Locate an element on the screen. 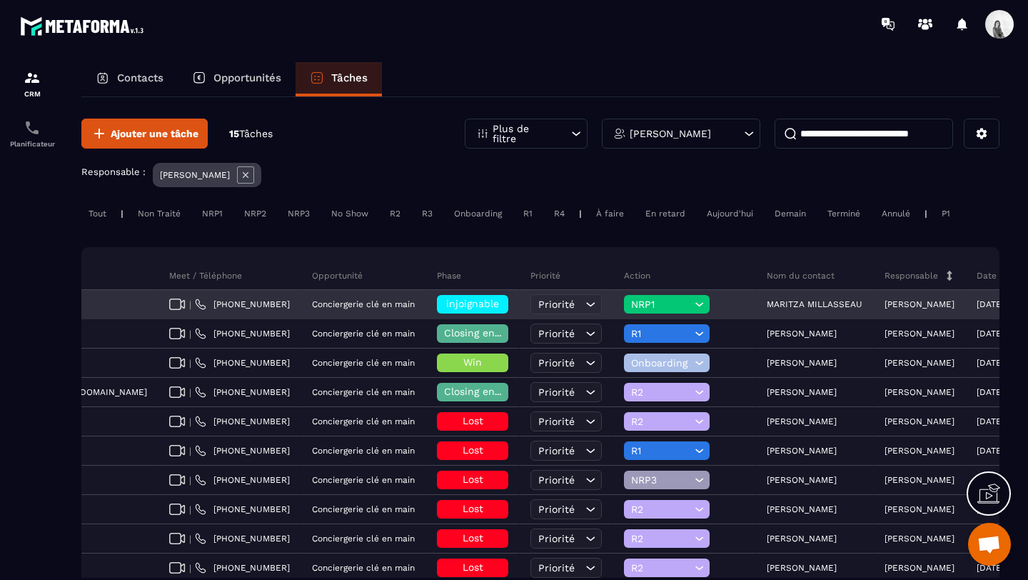  a: Contacts is located at coordinates (129, 79).